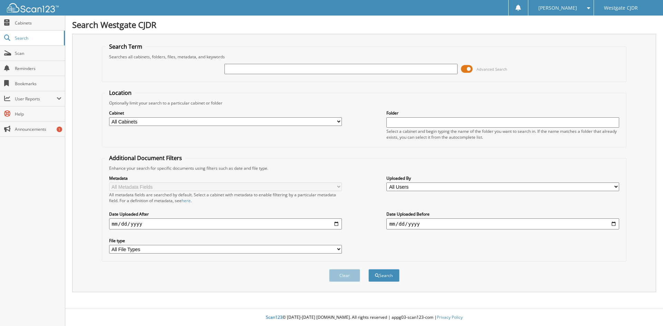  What do you see at coordinates (145, 158) in the screenshot?
I see `legend: Additional Document Filters` at bounding box center [145, 158].